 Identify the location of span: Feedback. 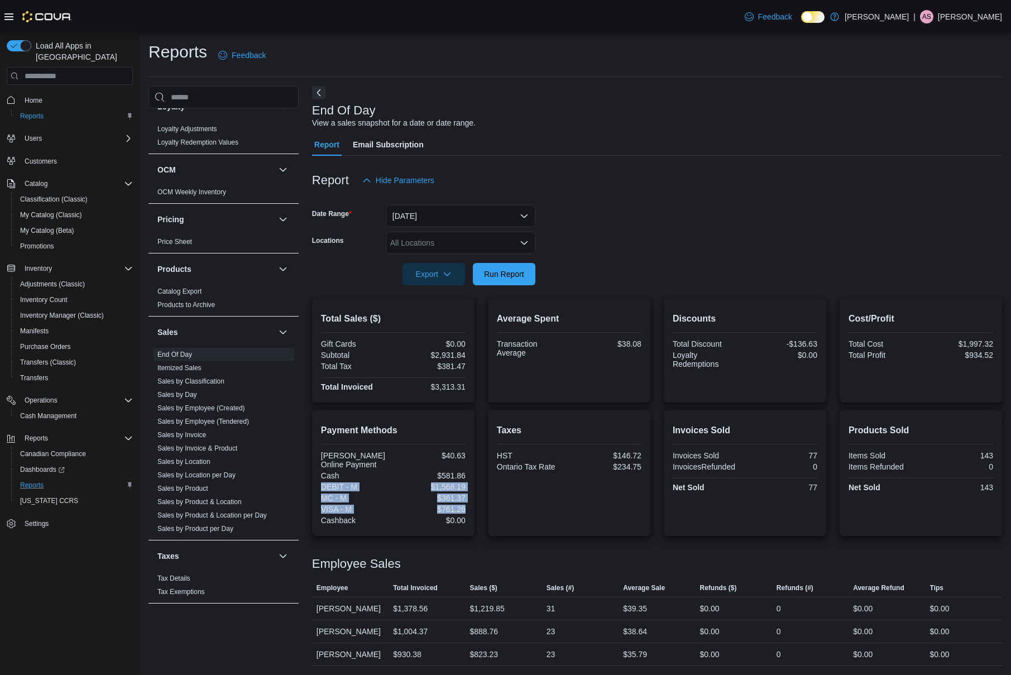
(775, 17).